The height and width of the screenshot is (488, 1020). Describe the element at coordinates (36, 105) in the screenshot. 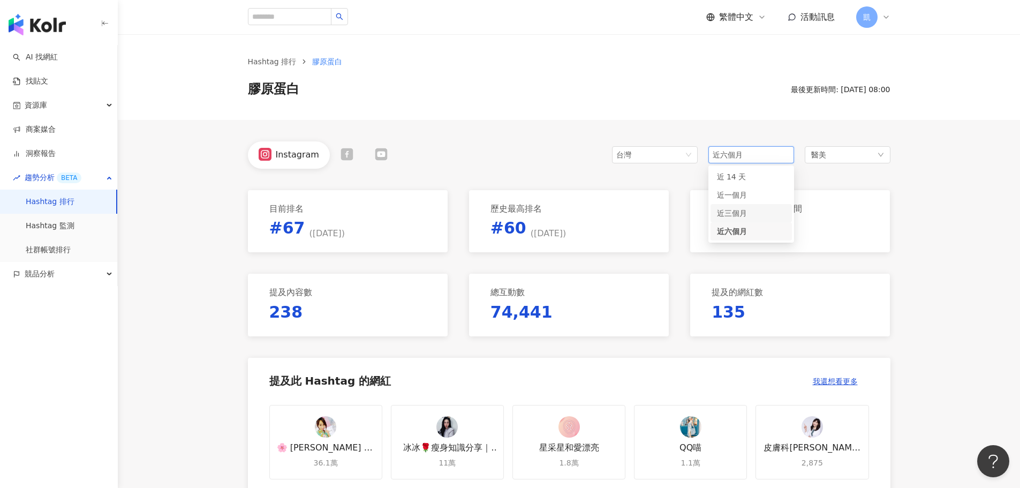

I see `span: 資源庫` at that location.